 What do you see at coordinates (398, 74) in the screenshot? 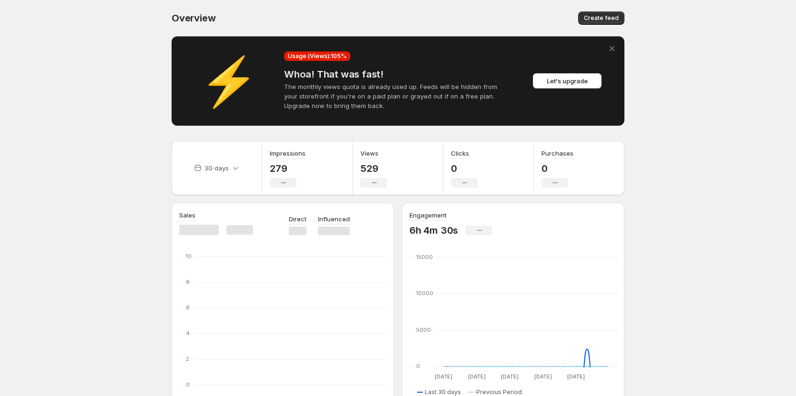
I see `h4: Whoa! That was fast!` at bounding box center [398, 74].